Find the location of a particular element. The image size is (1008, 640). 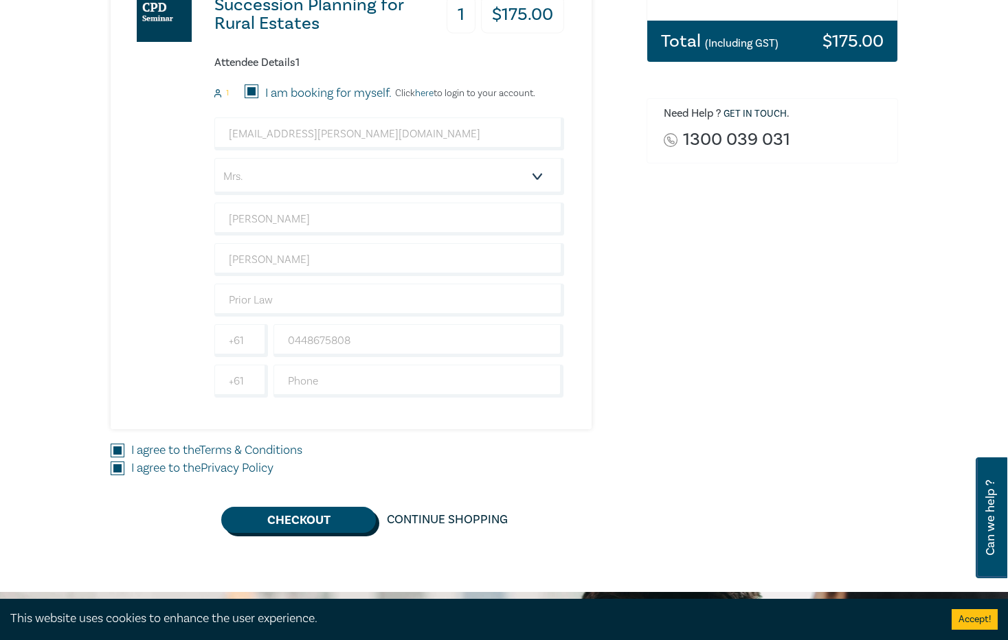

div: This website uses cookies to enhance the user experience. is located at coordinates (471, 619).